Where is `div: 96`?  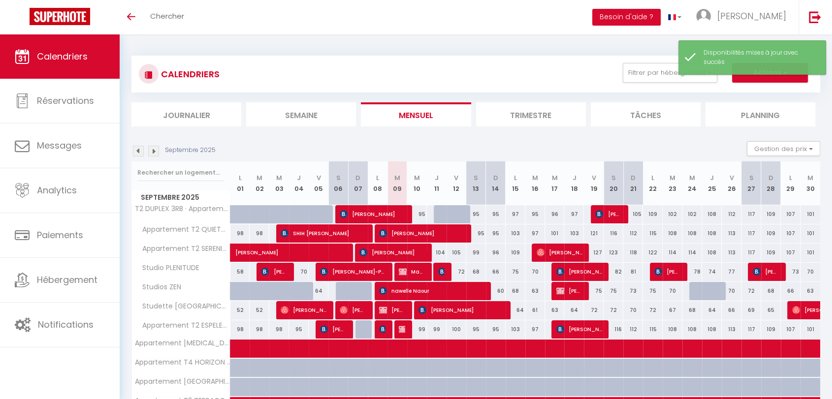 div: 96 is located at coordinates (496, 253).